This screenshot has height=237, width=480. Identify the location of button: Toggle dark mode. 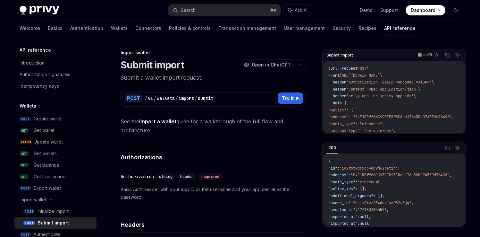
(455, 10).